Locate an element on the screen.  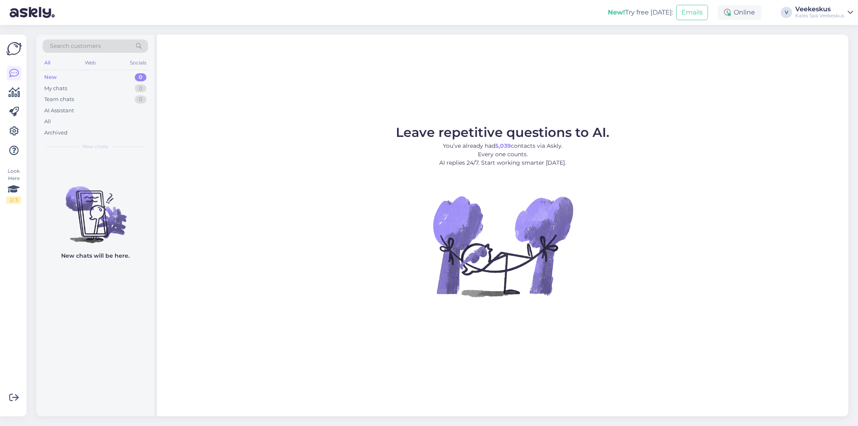
p: New chats will be here. is located at coordinates (95, 255).